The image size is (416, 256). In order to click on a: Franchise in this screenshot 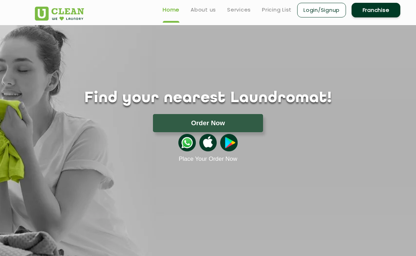, I will do `click(376, 10)`.